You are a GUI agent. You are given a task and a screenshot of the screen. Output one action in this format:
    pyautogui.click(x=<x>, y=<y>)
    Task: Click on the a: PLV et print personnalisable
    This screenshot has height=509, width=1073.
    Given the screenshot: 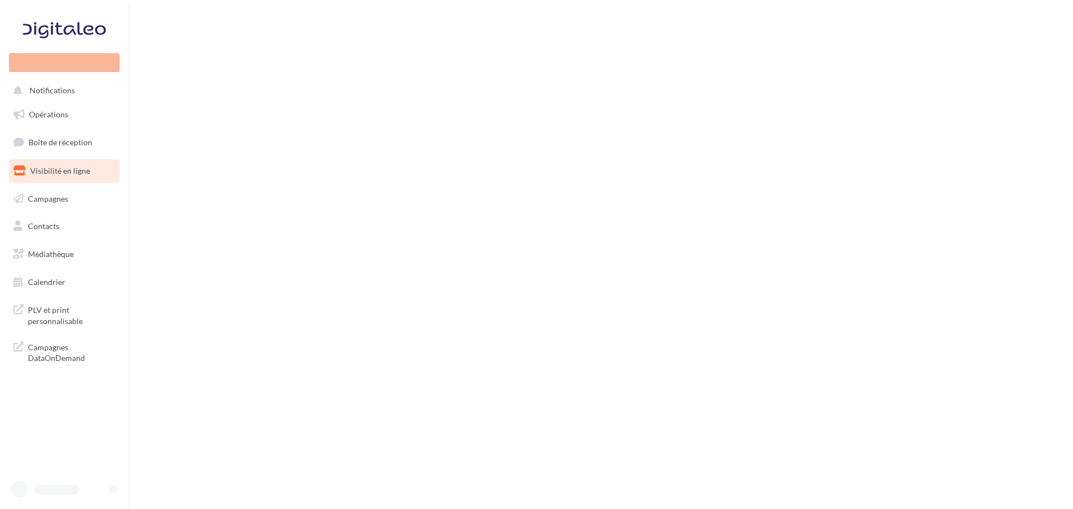 What is the action you would take?
    pyautogui.click(x=64, y=314)
    